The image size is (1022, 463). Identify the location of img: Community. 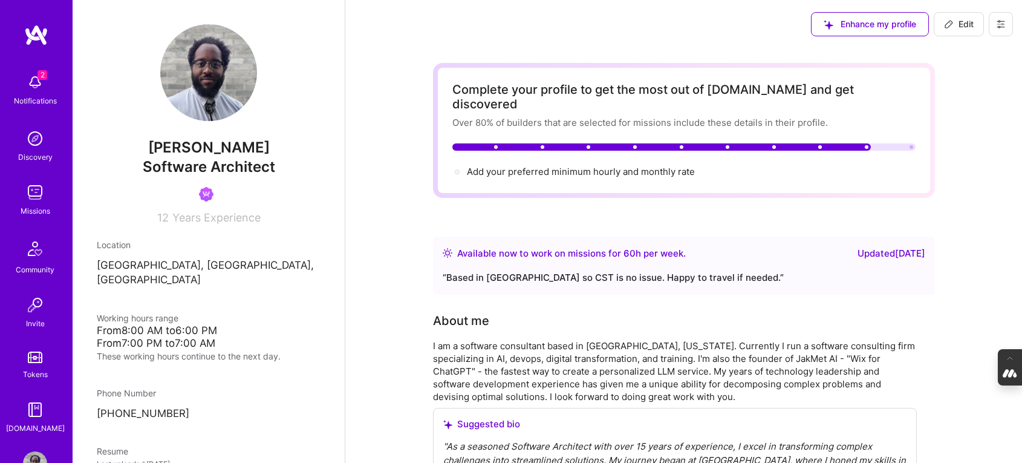
(35, 249).